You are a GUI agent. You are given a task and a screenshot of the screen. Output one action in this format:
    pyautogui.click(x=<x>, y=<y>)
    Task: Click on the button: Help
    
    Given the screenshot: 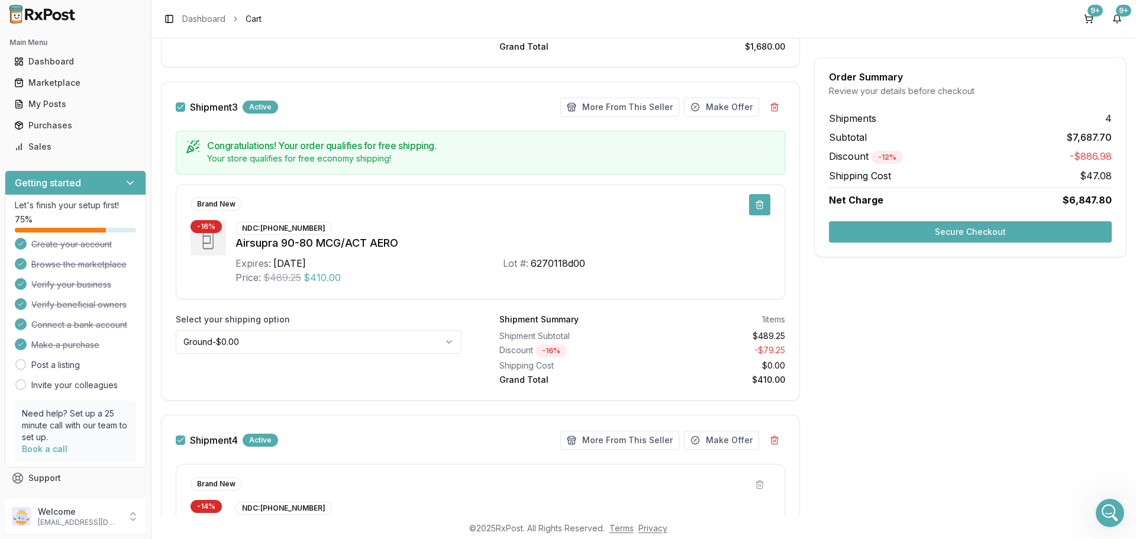 What is the action you would take?
    pyautogui.click(x=207, y=393)
    